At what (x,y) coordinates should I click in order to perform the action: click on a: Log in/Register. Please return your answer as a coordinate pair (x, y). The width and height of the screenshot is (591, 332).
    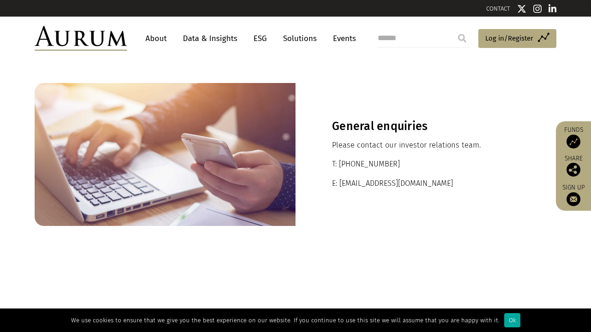
    Looking at the image, I should click on (517, 39).